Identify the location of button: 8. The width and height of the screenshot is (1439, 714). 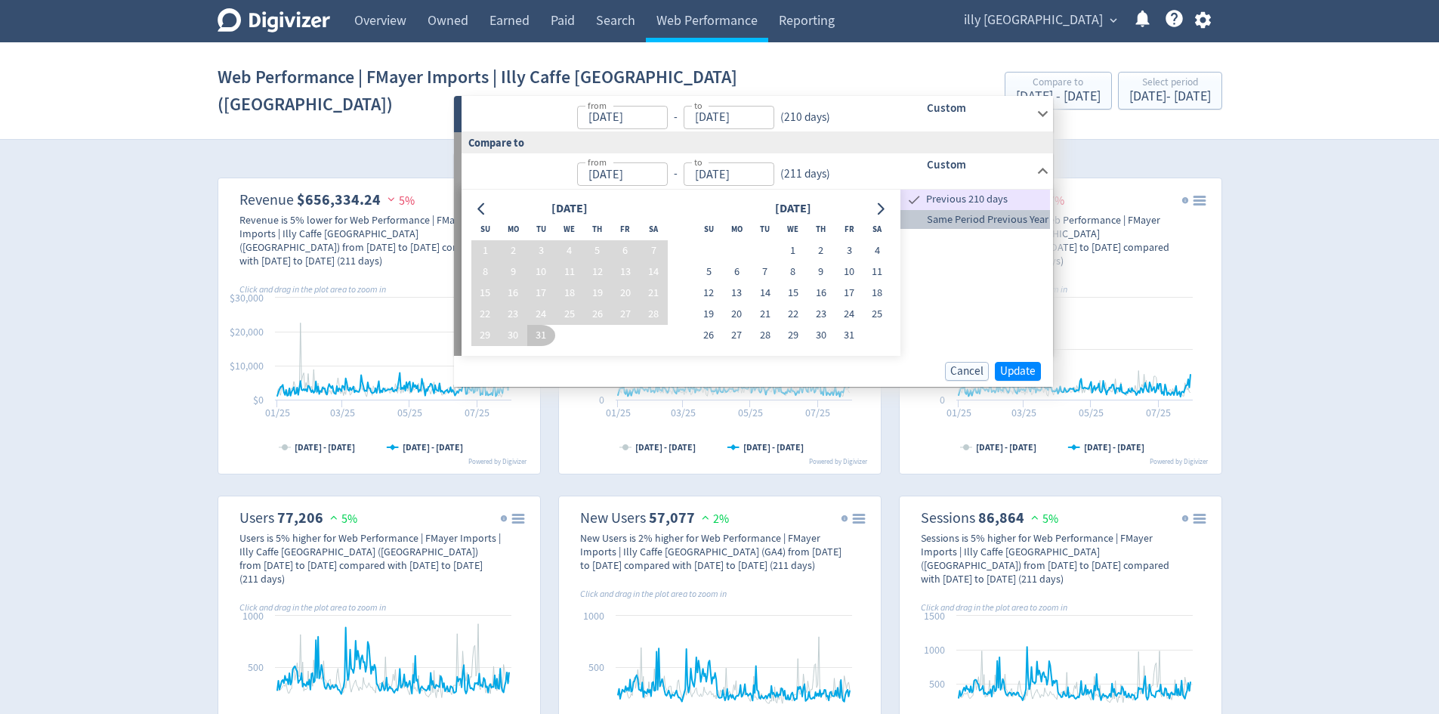
(485, 272).